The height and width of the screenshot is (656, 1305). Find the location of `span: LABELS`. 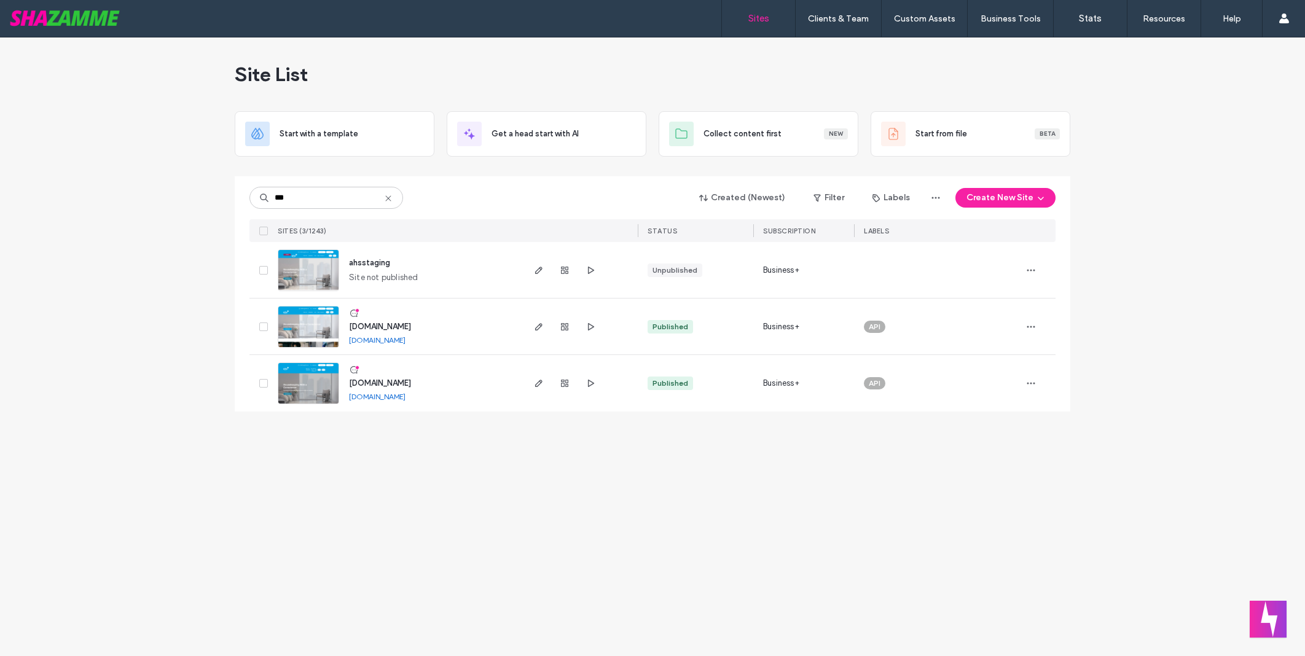

span: LABELS is located at coordinates (876, 231).